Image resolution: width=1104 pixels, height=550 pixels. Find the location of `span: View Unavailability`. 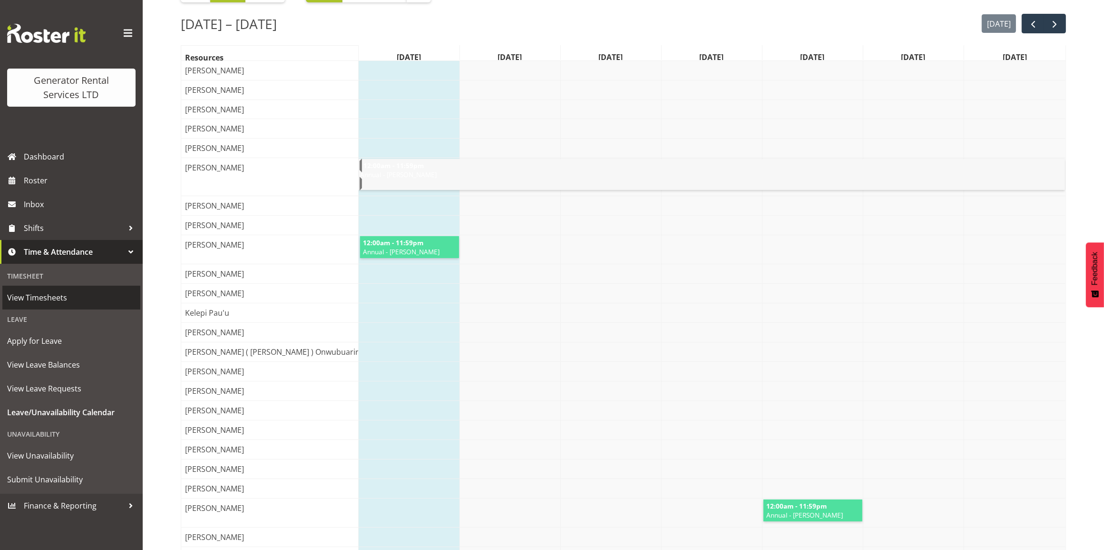

span: View Unavailability is located at coordinates (71, 455).